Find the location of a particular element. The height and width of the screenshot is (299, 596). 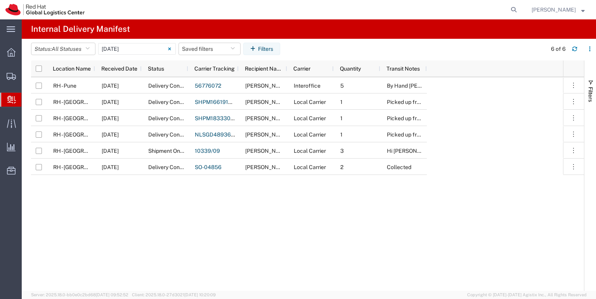

span: Carrier is located at coordinates (302, 69).